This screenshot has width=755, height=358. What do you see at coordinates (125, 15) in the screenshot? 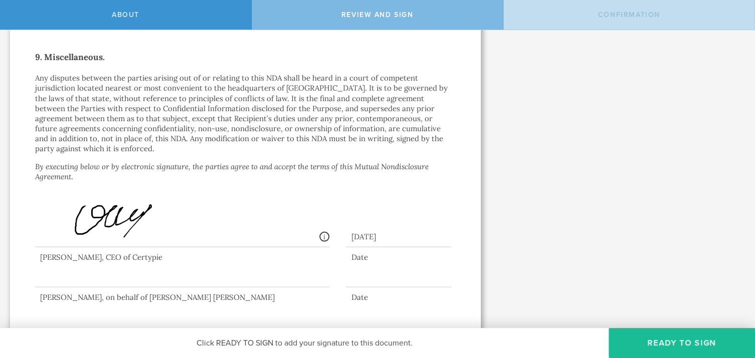
I see `span: About` at bounding box center [125, 15].